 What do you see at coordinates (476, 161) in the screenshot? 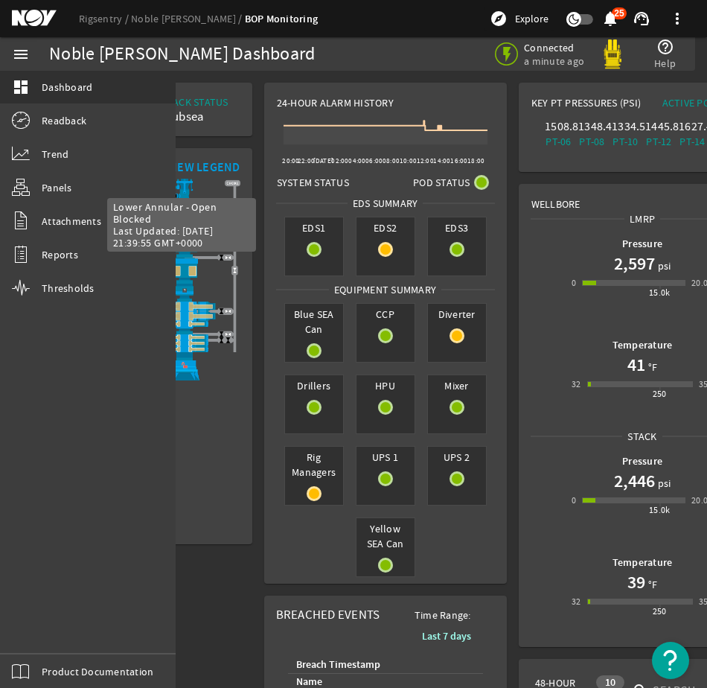
I see `text: 18:00` at bounding box center [476, 161].